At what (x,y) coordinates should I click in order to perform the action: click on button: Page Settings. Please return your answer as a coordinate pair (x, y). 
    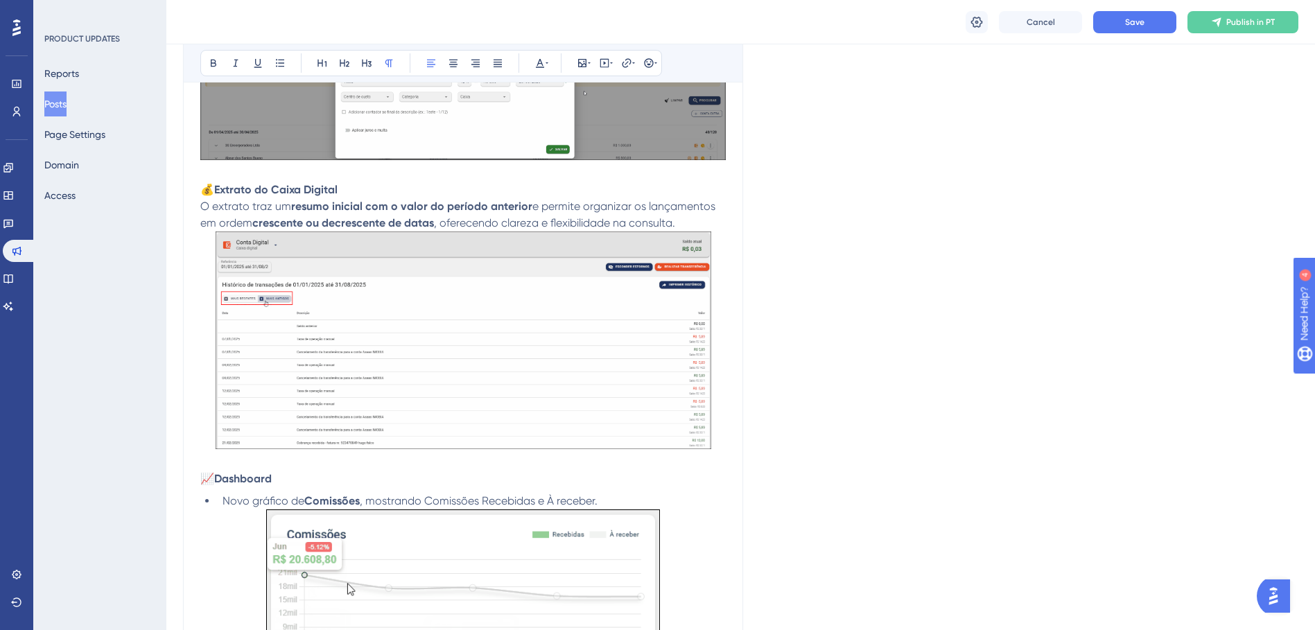
    Looking at the image, I should click on (75, 134).